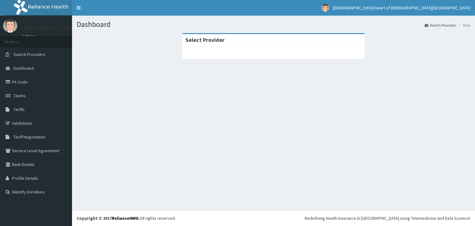 This screenshot has height=226, width=475. Describe the element at coordinates (273, 218) in the screenshot. I see `footer: All rights reserved.` at that location.